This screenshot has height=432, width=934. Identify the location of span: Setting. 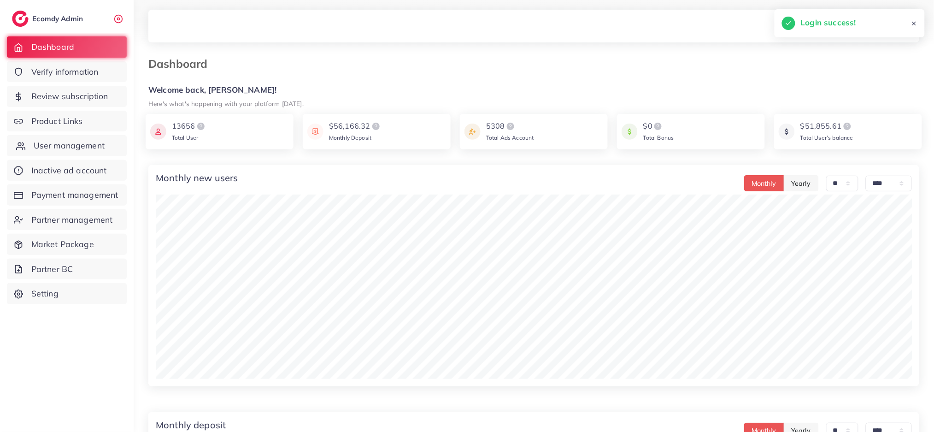
(45, 294).